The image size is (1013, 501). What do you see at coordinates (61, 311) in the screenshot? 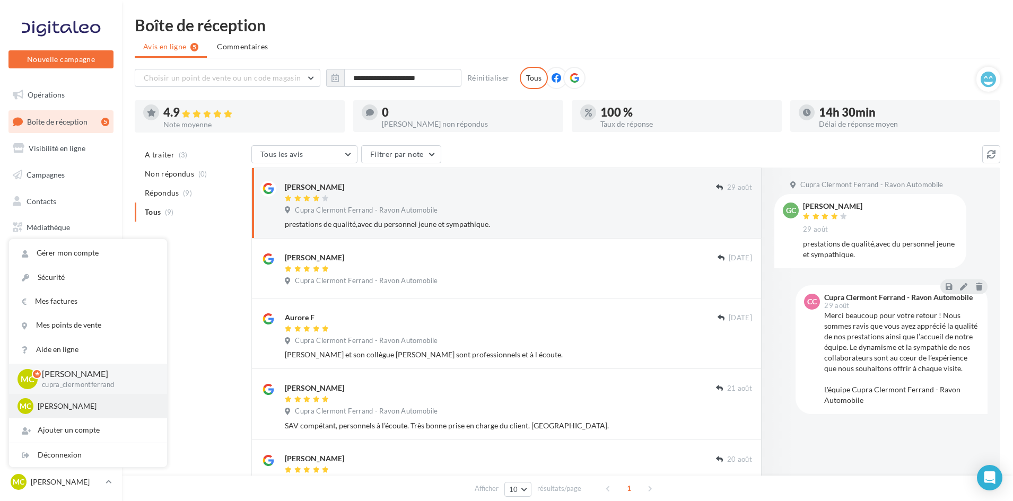
I see `a: PLV et print personnalisable` at bounding box center [61, 311].